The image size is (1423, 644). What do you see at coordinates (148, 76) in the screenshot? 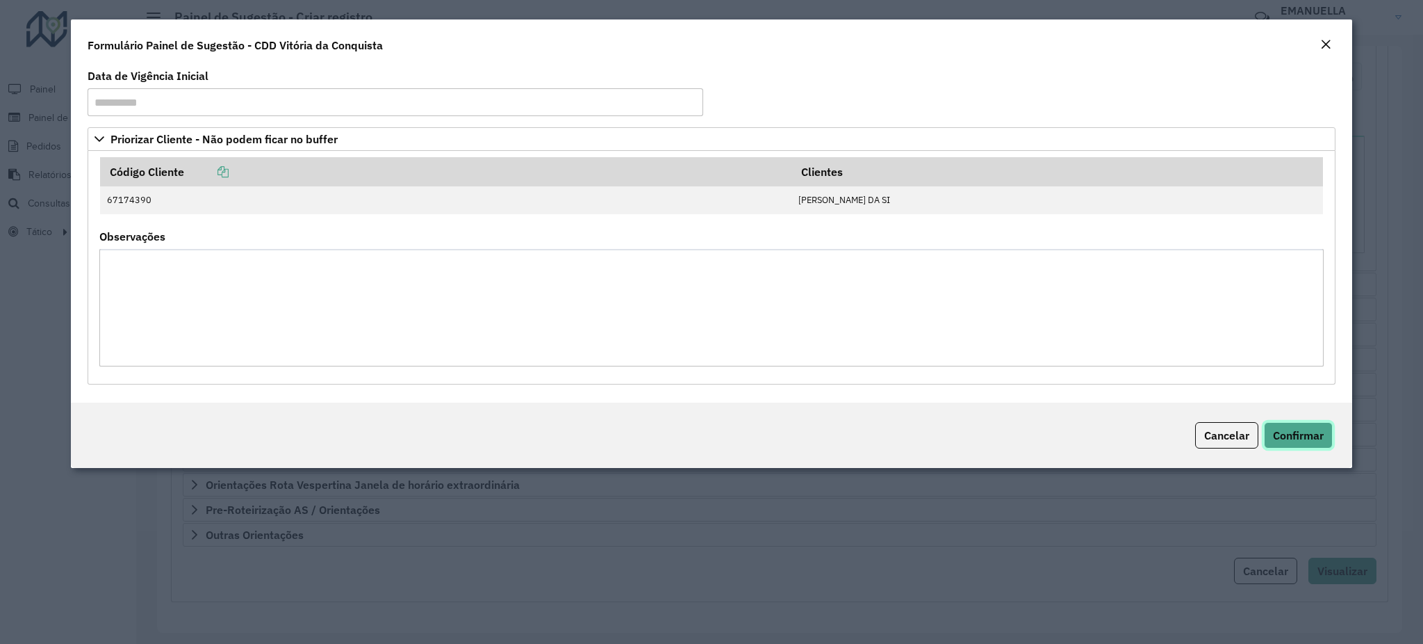
I see `label: Data de Vigência Inicial` at bounding box center [148, 76].